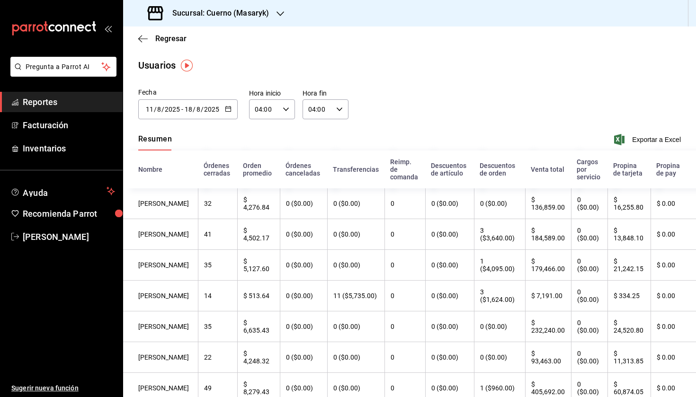  I want to click on th: $ 334.25, so click(629, 296).